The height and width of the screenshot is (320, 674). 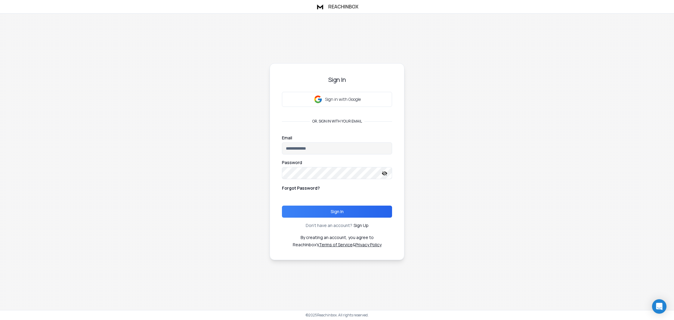 What do you see at coordinates (361, 225) in the screenshot?
I see `a: Sign Up` at bounding box center [361, 225].